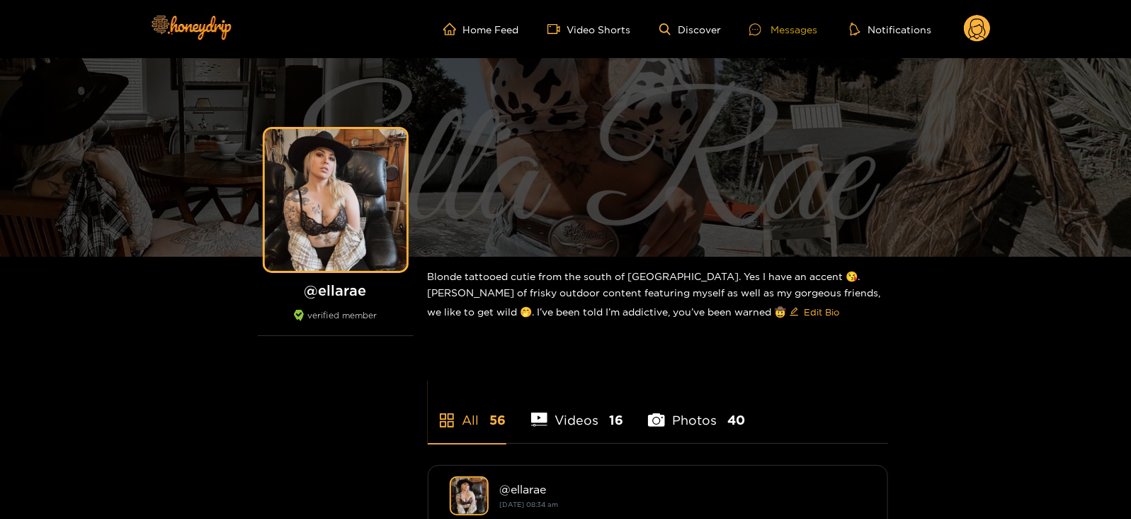 This screenshot has height=519, width=1131. I want to click on li: Photos, so click(696, 411).